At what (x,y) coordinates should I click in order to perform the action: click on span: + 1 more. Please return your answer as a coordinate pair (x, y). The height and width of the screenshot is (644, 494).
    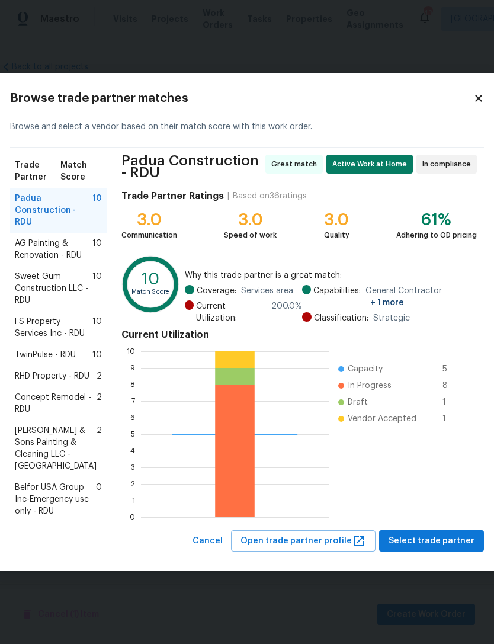
    Looking at the image, I should click on (387, 303).